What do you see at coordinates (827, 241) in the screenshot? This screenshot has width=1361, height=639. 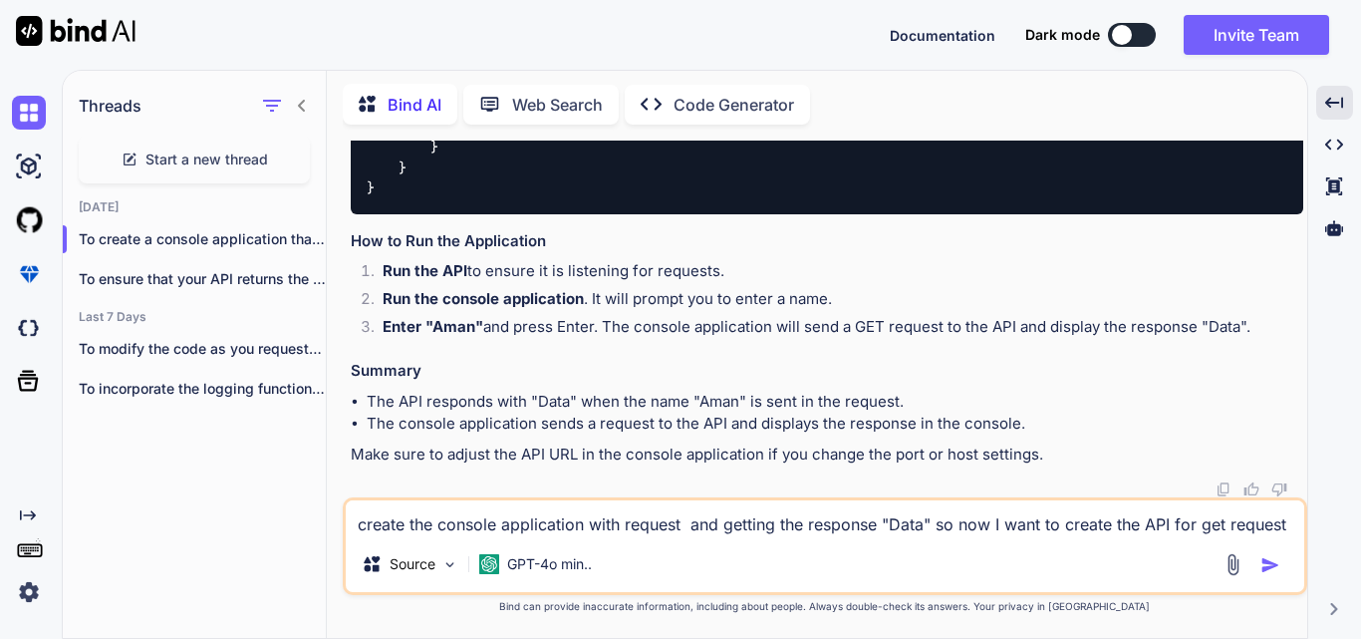 I see `h3: How to Run the Application` at bounding box center [827, 241].